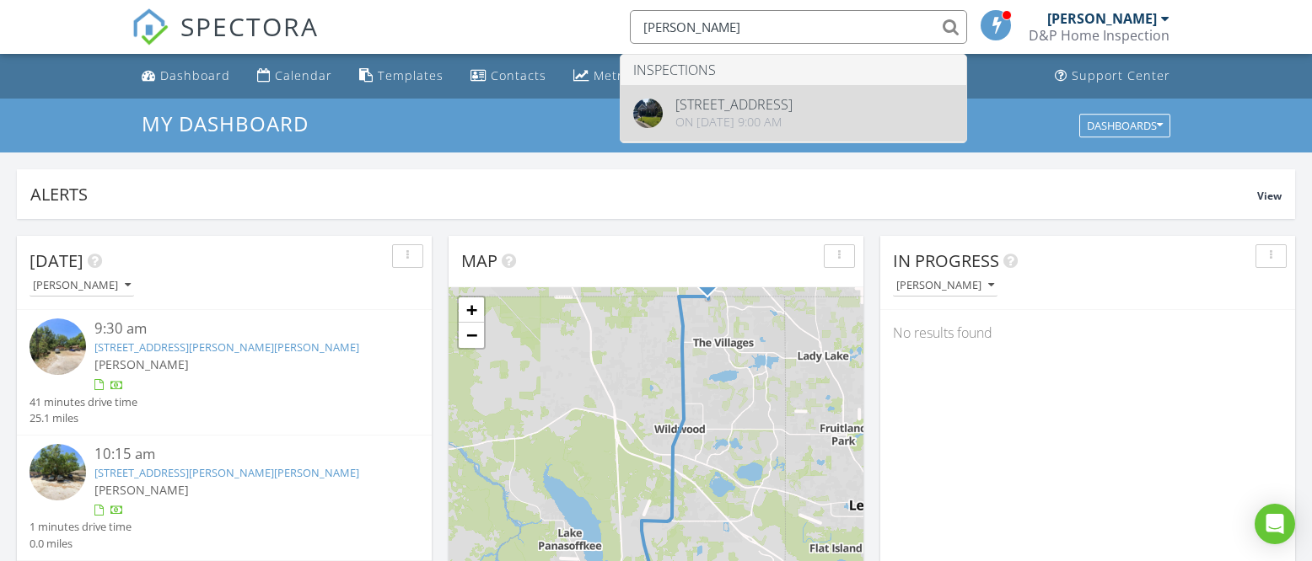  What do you see at coordinates (303, 75) in the screenshot?
I see `div: Calendar` at bounding box center [303, 75].